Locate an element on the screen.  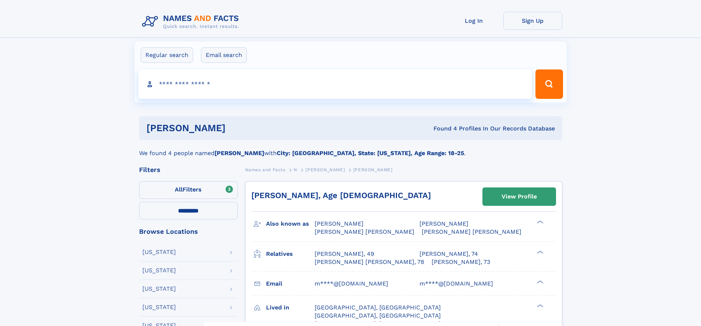
img: Logo Names and Facts is located at coordinates (192, 22).